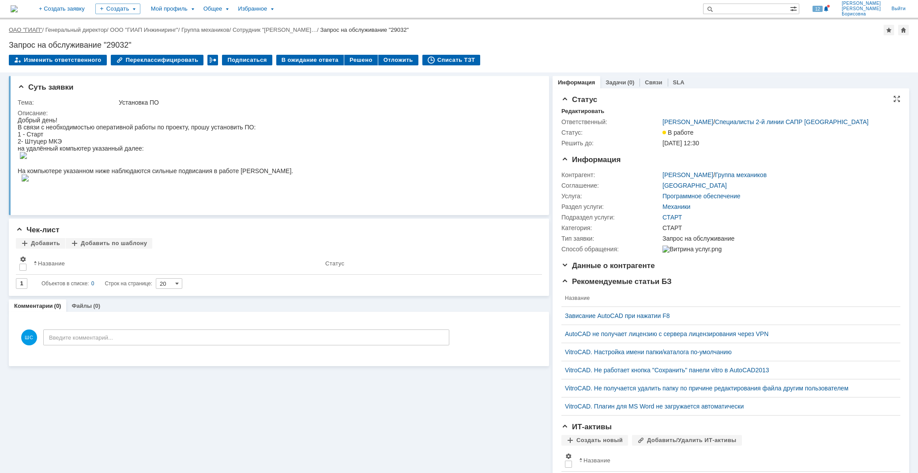 The height and width of the screenshot is (473, 918). What do you see at coordinates (727, 334) in the screenshot?
I see `div: AutoCAD не получает лицензию с сервера лицензирования через VPN` at bounding box center [727, 334].